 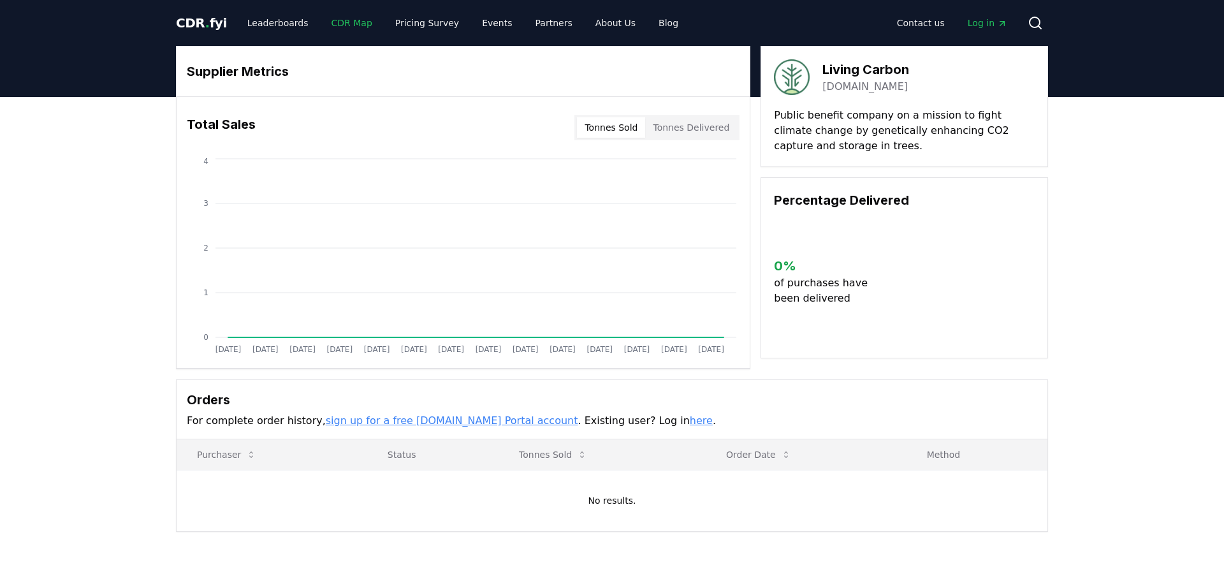 What do you see at coordinates (691, 128) in the screenshot?
I see `button: Tonnes Delivered` at bounding box center [691, 128].